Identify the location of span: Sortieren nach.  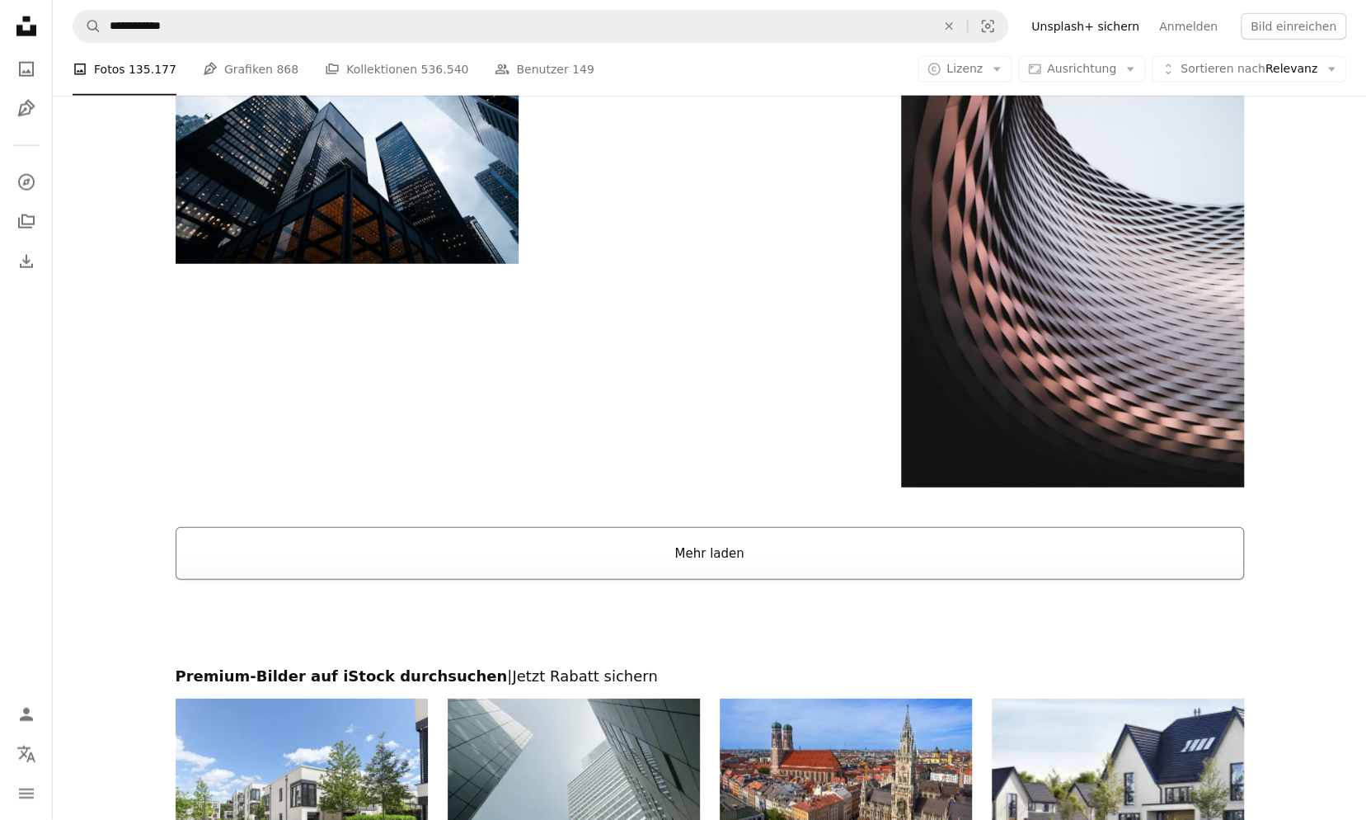
(1223, 68).